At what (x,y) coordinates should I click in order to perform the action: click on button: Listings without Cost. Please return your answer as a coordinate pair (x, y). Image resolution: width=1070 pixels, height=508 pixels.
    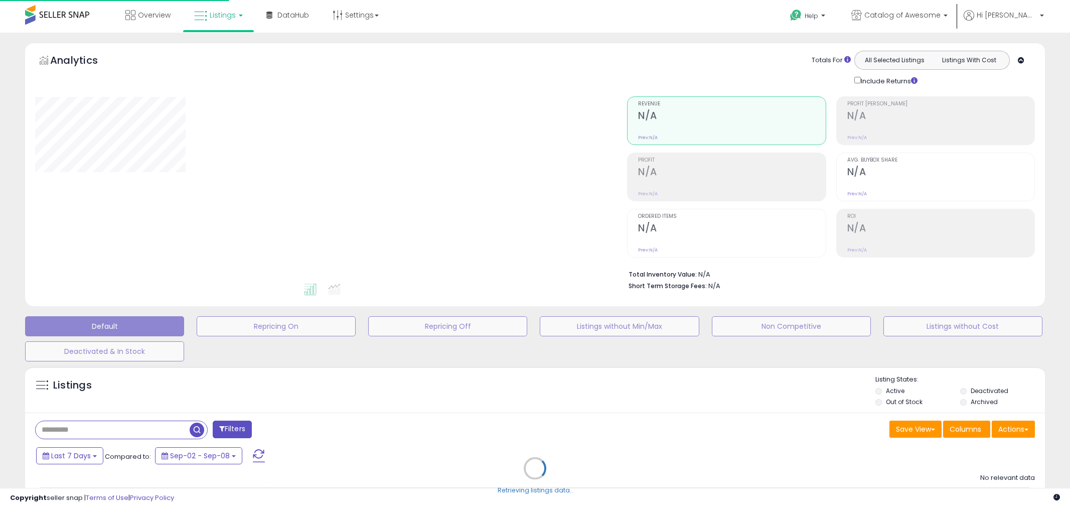
    Looking at the image, I should click on (963, 326).